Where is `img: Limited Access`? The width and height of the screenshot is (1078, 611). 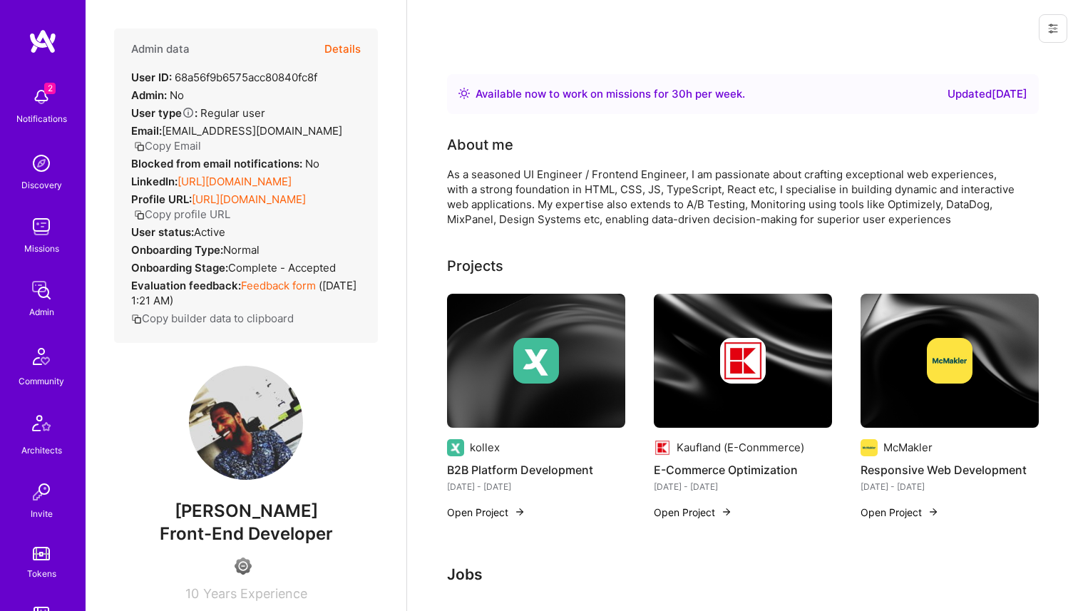 img: Limited Access is located at coordinates (243, 566).